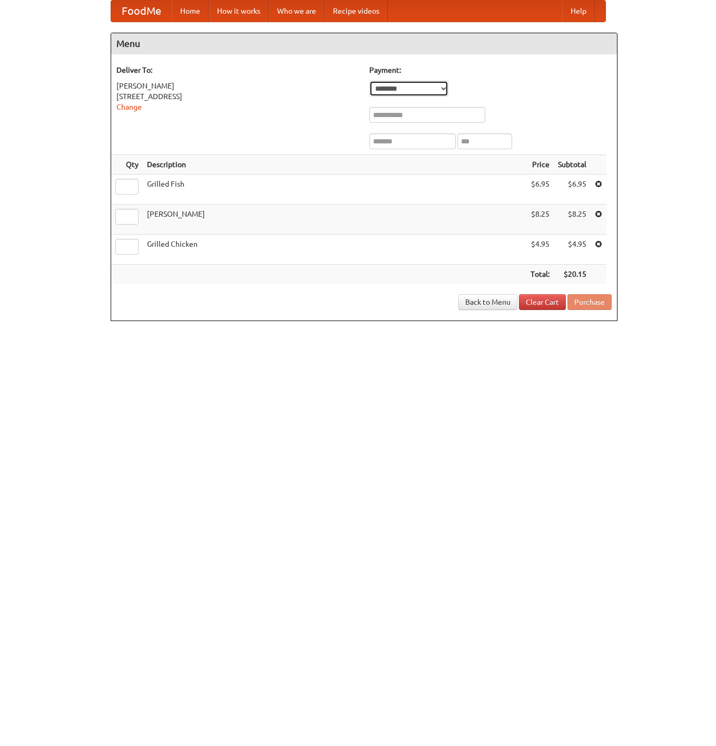  Describe the element at coordinates (141, 11) in the screenshot. I see `a: FoodMe` at that location.